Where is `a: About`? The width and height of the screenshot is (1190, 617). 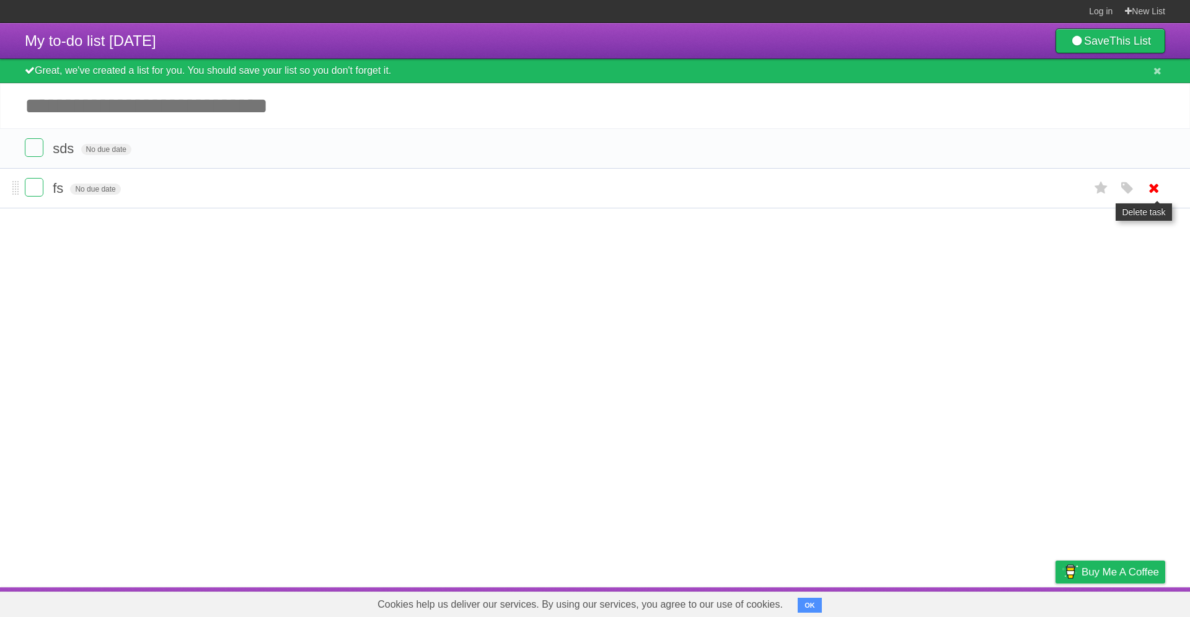 a: About is located at coordinates (904, 602).